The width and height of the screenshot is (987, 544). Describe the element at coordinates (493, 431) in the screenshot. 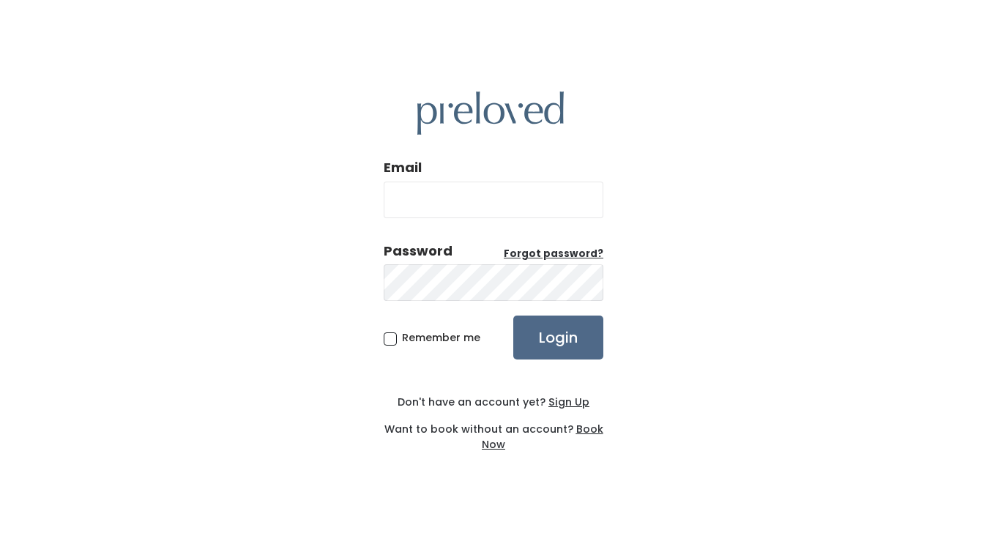

I see `div: Want to book without an account?` at that location.